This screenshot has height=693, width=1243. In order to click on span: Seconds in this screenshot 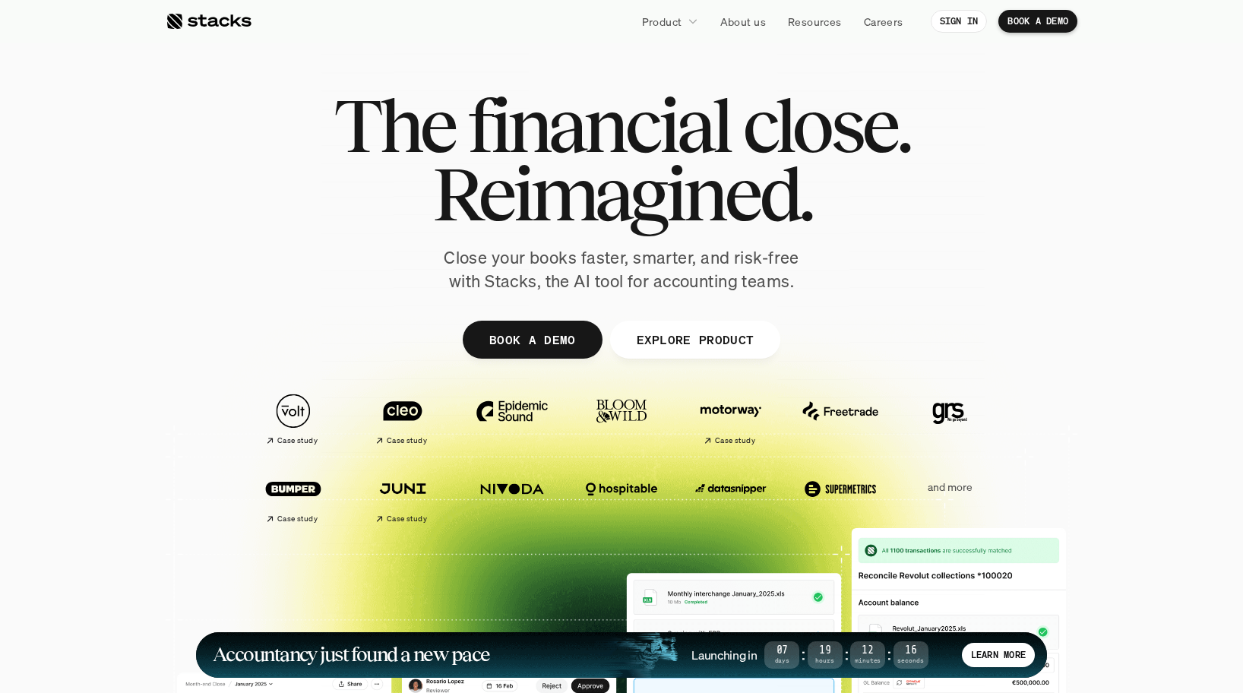, I will do `click(911, 660)`.